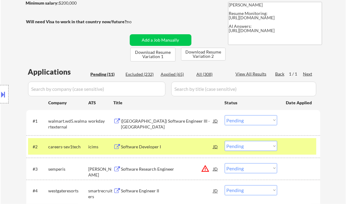 The height and width of the screenshot is (204, 346). What do you see at coordinates (203, 54) in the screenshot?
I see `button: Download Resume Variation 2` at bounding box center [203, 54].